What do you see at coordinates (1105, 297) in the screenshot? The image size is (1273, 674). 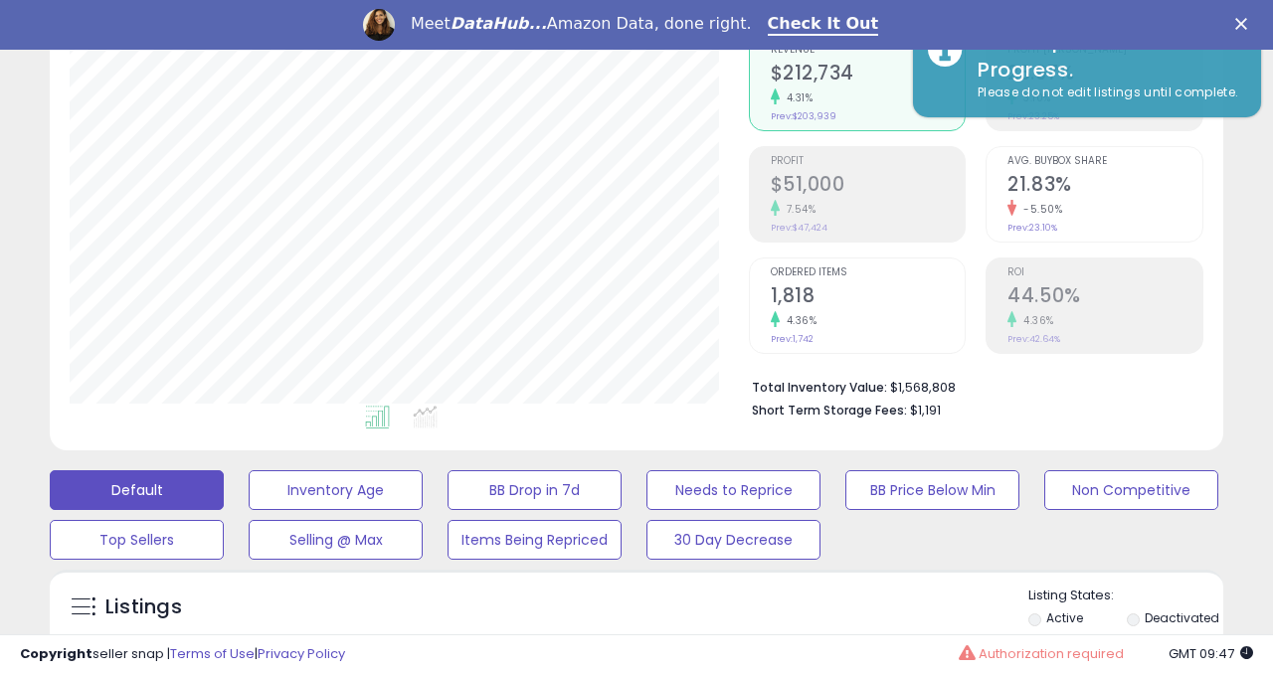 I see `h2: 44.50%` at bounding box center [1105, 297].